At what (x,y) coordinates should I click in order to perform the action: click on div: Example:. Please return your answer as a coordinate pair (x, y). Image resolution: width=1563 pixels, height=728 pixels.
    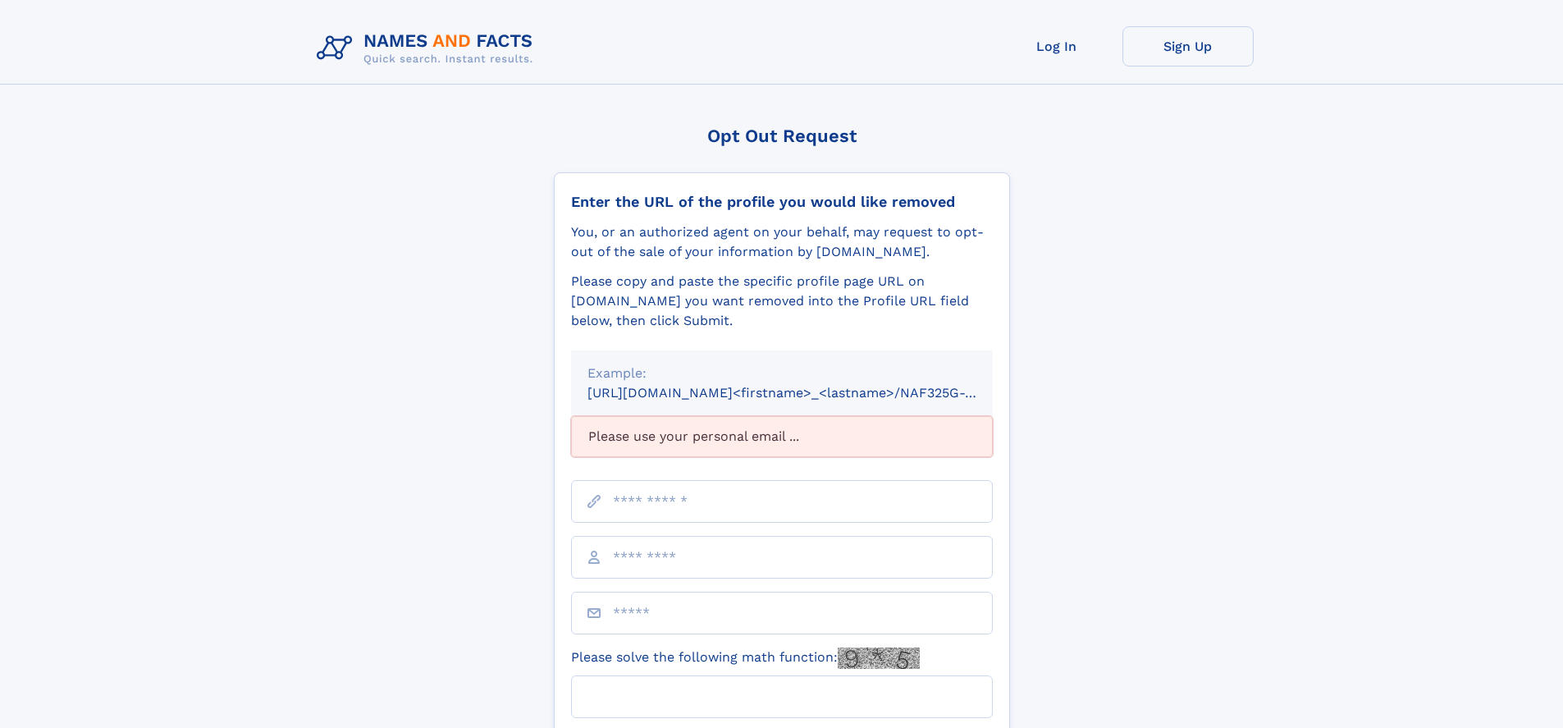
    Looking at the image, I should click on (782, 373).